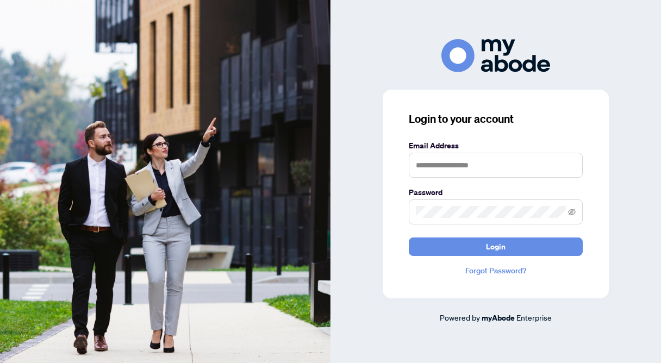  I want to click on span: Login, so click(496, 247).